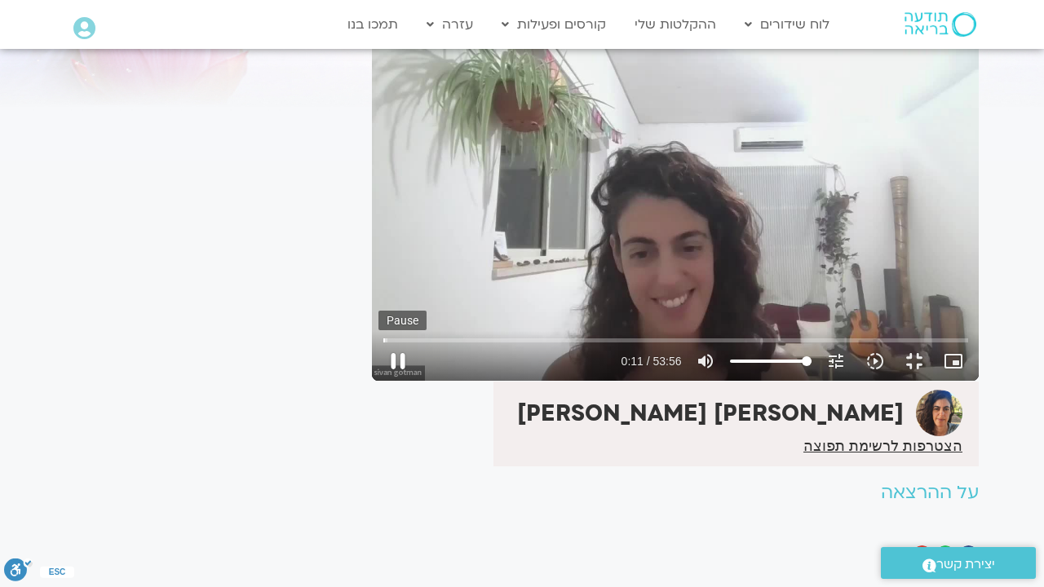 This screenshot has width=1044, height=587. What do you see at coordinates (675, 24) in the screenshot?
I see `a: ההקלטות שלי` at bounding box center [675, 24].